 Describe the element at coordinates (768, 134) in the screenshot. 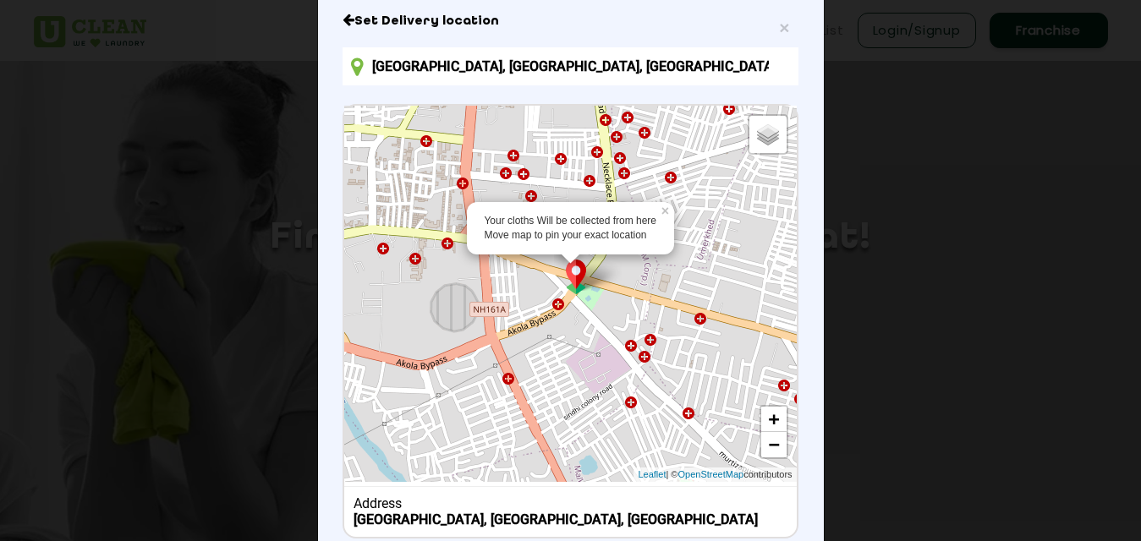

I see `a: Layers` at that location.